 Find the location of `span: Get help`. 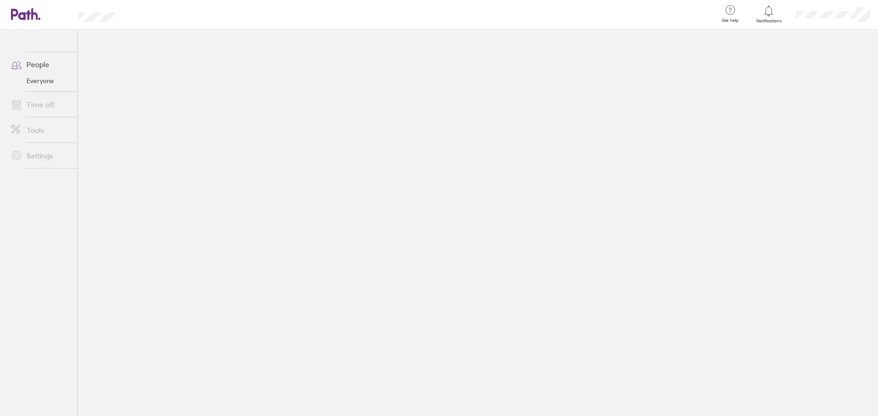

span: Get help is located at coordinates (729, 21).